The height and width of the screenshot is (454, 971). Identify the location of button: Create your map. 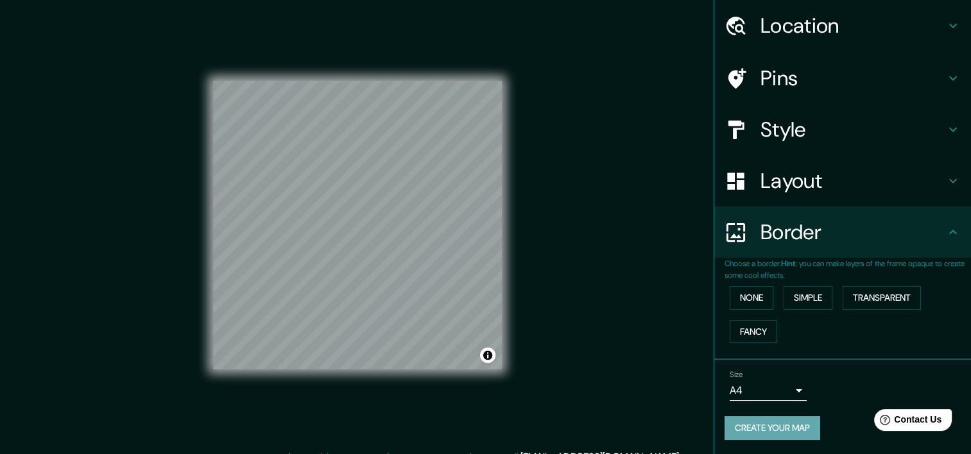
(772, 428).